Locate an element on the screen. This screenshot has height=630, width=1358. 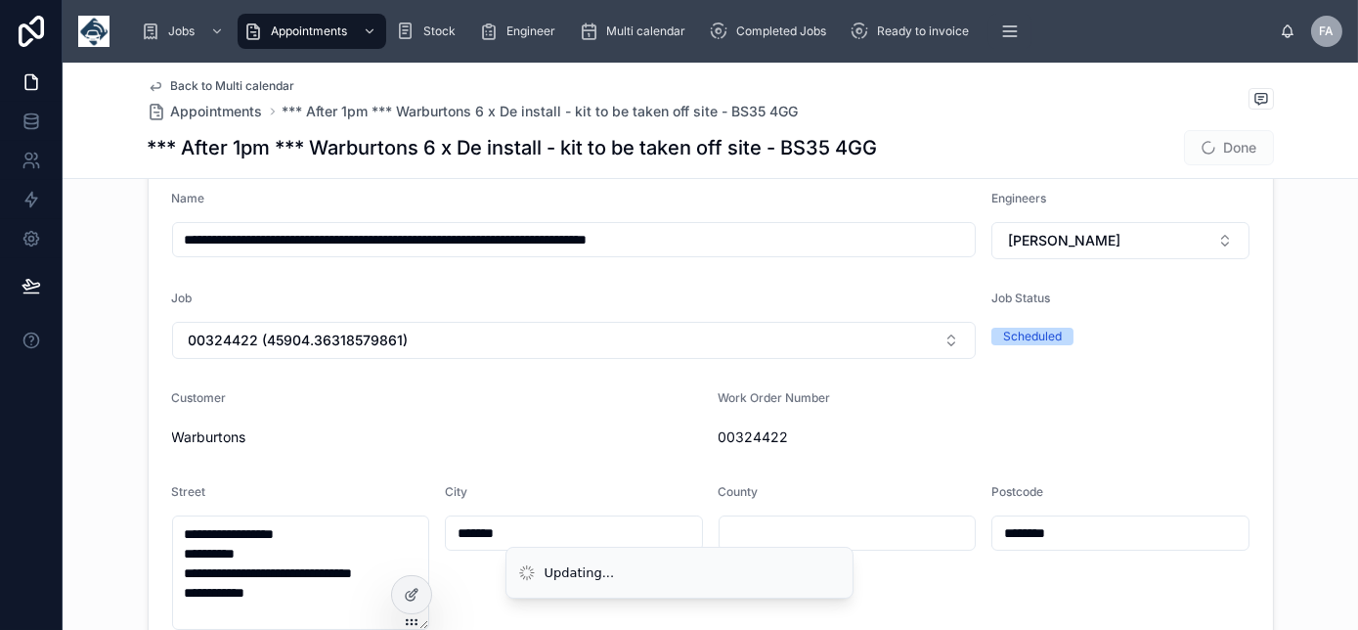
span: Work Order Number is located at coordinates (774, 397).